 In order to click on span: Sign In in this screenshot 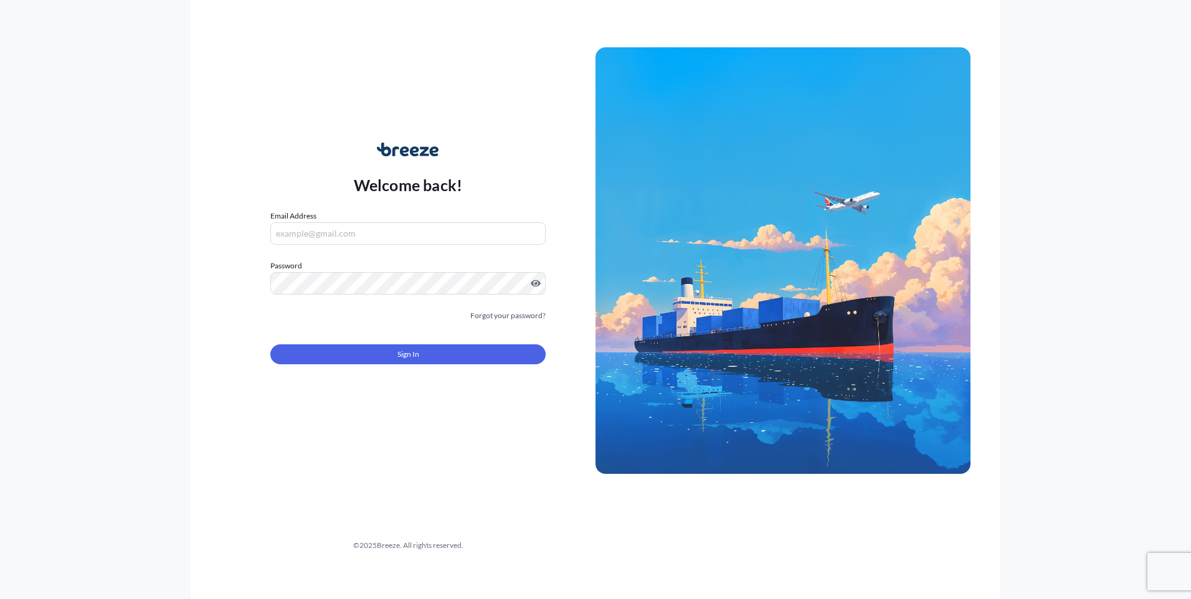, I will do `click(408, 354)`.